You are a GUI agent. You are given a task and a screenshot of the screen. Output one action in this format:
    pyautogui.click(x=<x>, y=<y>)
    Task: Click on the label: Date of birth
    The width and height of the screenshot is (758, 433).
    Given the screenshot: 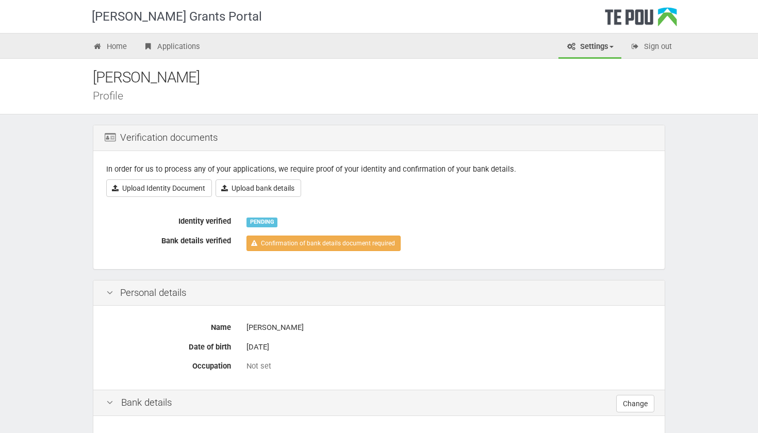 What is the action you would take?
    pyautogui.click(x=169, y=345)
    